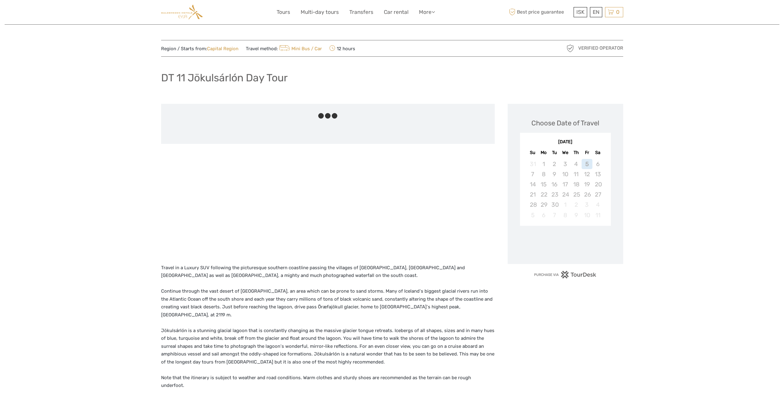 The image size is (784, 402). Describe the element at coordinates (554, 153) in the screenshot. I see `div: Tu` at that location.